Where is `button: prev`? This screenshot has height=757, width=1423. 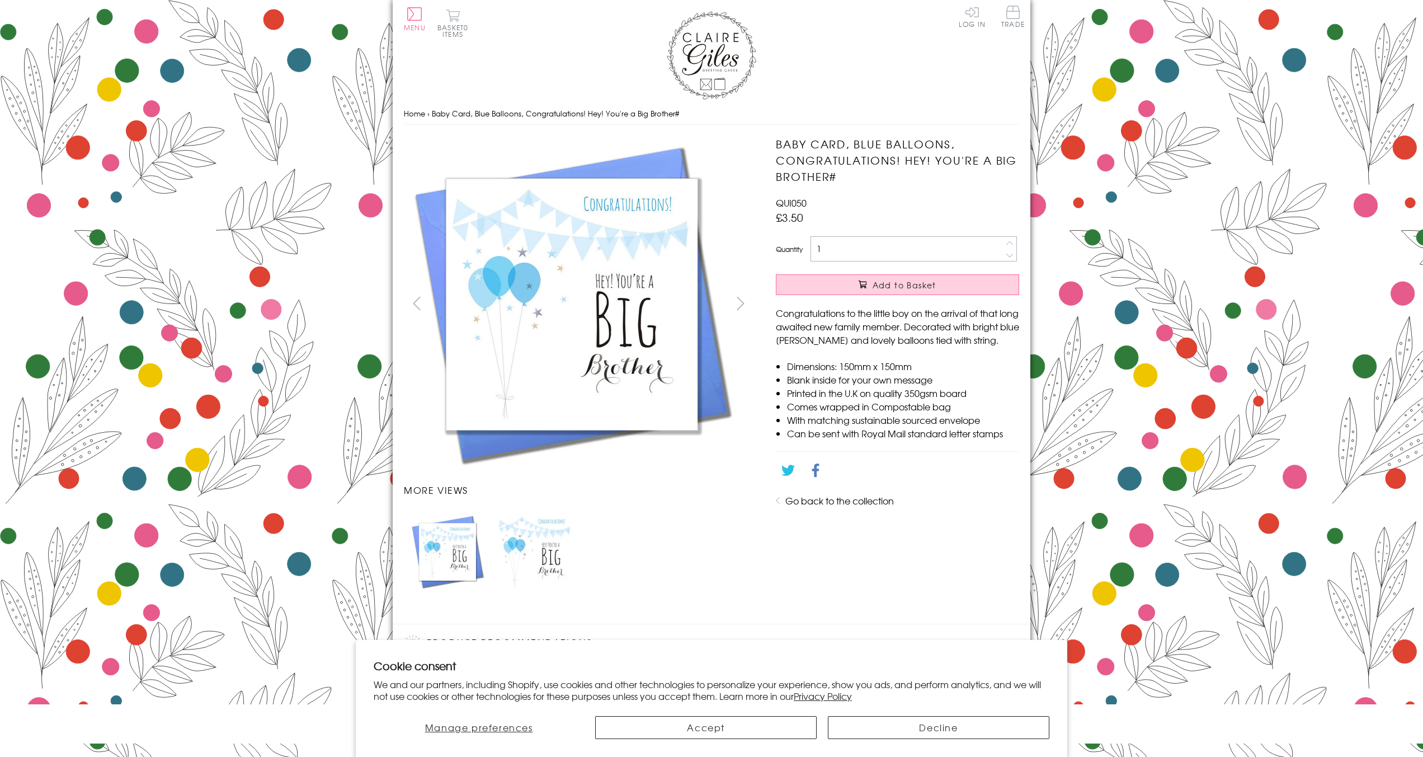 button: prev is located at coordinates (416, 303).